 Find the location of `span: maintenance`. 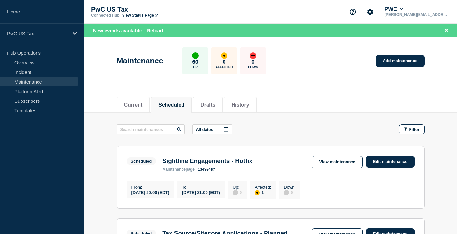

span: maintenance is located at coordinates (174, 170).